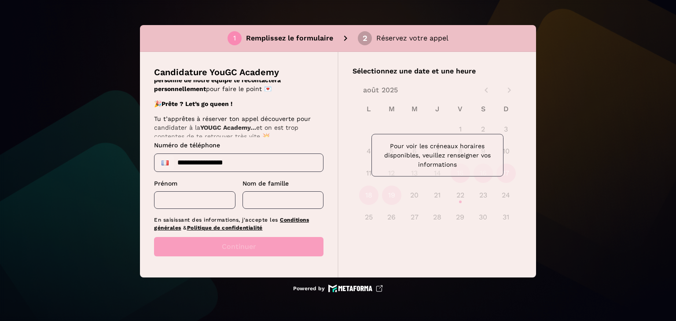  What do you see at coordinates (365, 38) in the screenshot?
I see `div: 2` at bounding box center [365, 38].